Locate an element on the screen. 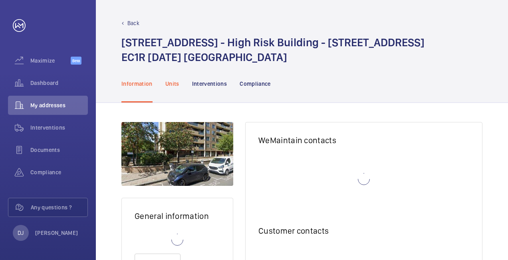 The height and width of the screenshot is (260, 508). p: DJ is located at coordinates (20, 233).